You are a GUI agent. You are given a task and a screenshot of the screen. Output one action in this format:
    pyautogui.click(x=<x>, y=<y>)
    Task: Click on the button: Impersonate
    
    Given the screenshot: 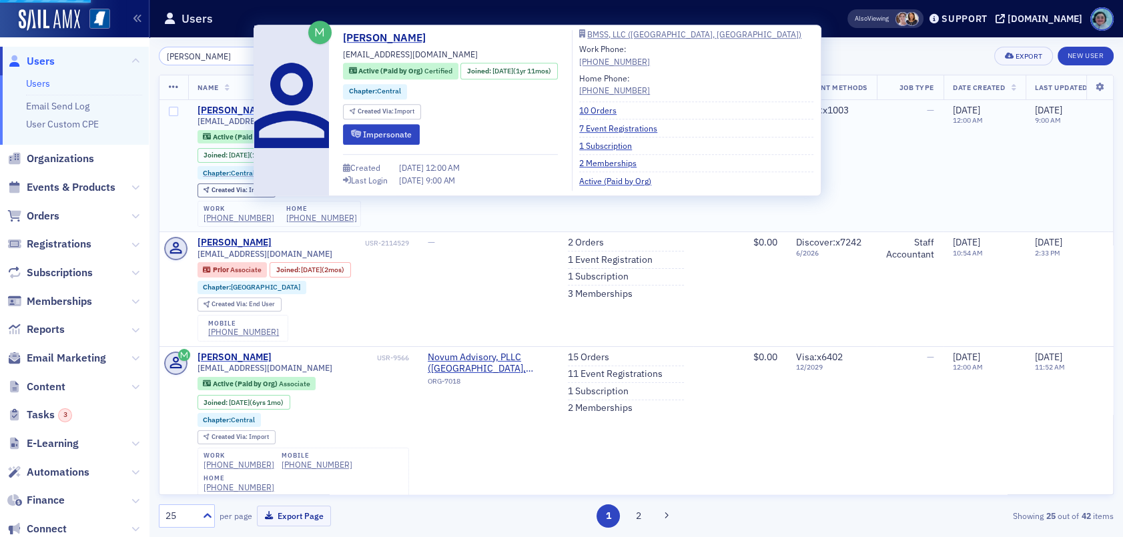 What is the action you would take?
    pyautogui.click(x=381, y=134)
    